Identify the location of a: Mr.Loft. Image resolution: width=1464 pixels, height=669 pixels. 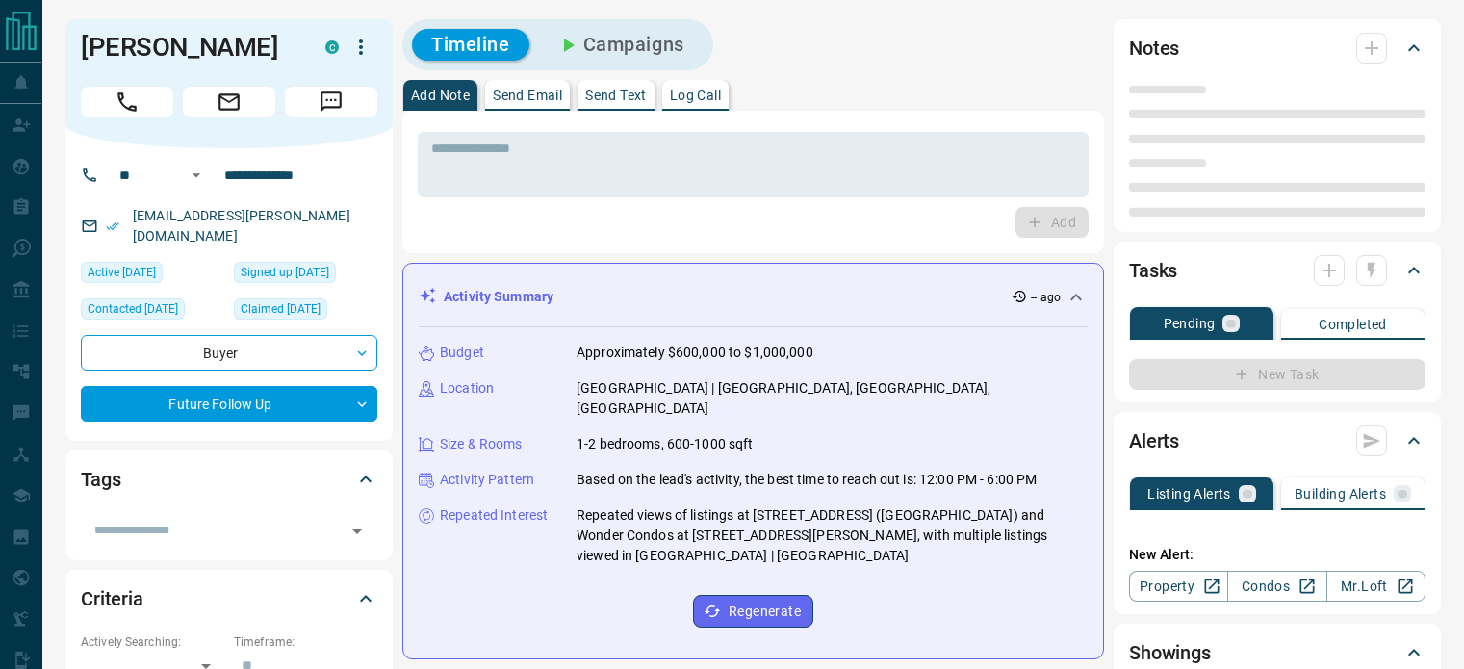
(1376, 586).